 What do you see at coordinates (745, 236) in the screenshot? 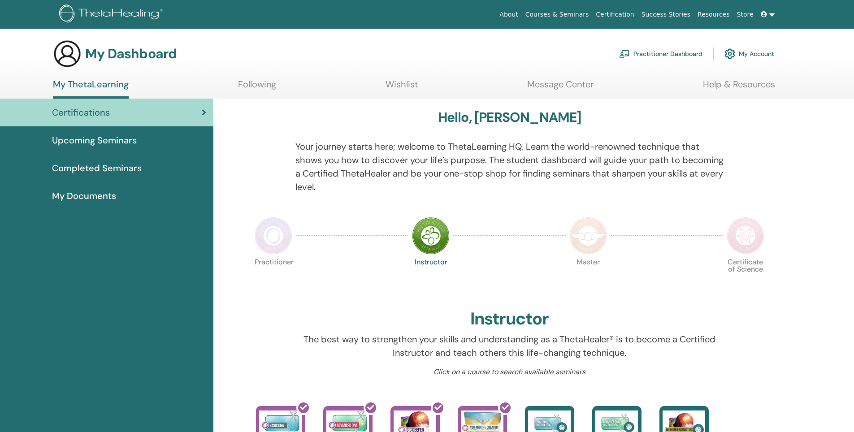
I see `img: Certificate of Science` at bounding box center [745, 236].